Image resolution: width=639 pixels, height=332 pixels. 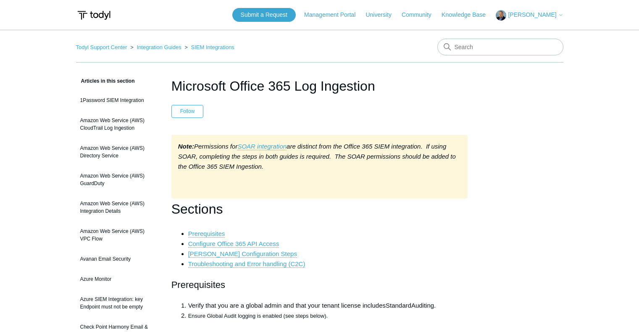 What do you see at coordinates (187, 111) in the screenshot?
I see `button: Follow Article` at bounding box center [187, 111].